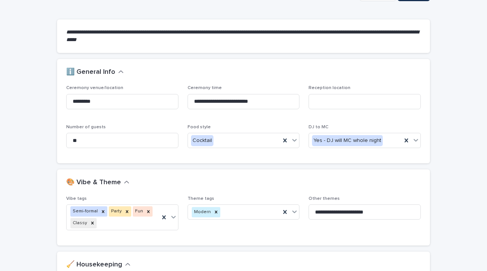 This screenshot has height=271, width=487. Describe the element at coordinates (205, 88) in the screenshot. I see `span: Ceremony time` at that location.